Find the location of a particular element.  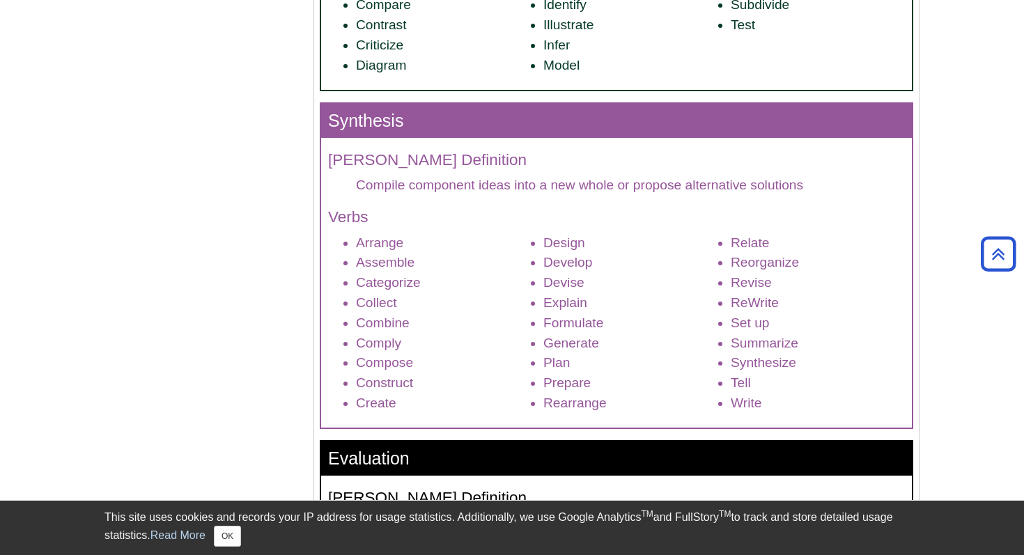

li: Rearrange is located at coordinates (630, 403).